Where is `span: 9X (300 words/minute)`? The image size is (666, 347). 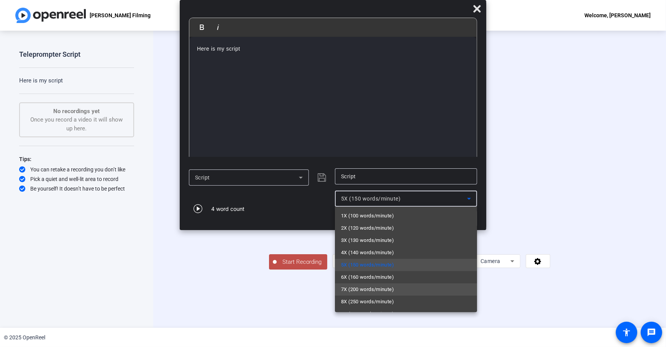 span: 9X (300 words/minute) is located at coordinates (367, 314).